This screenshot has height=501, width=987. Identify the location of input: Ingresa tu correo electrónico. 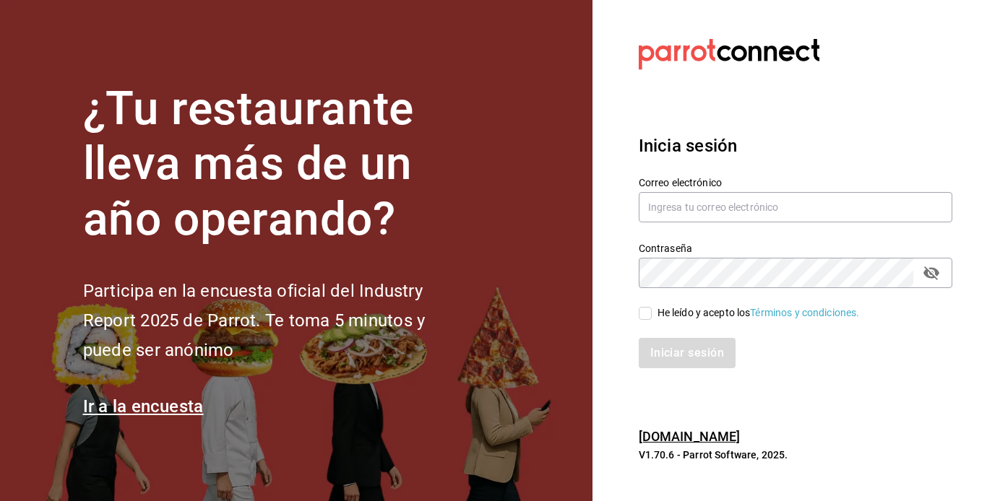
(795, 207).